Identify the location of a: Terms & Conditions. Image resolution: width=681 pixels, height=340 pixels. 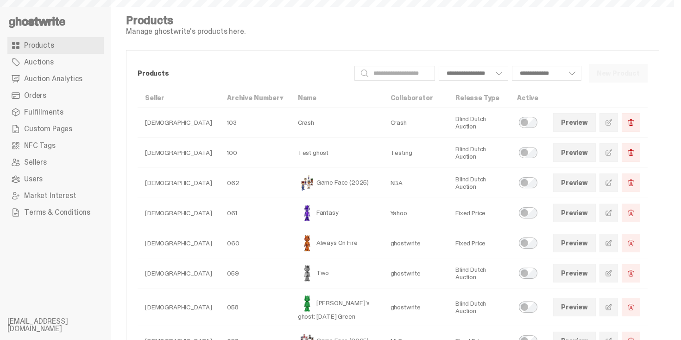
(56, 212).